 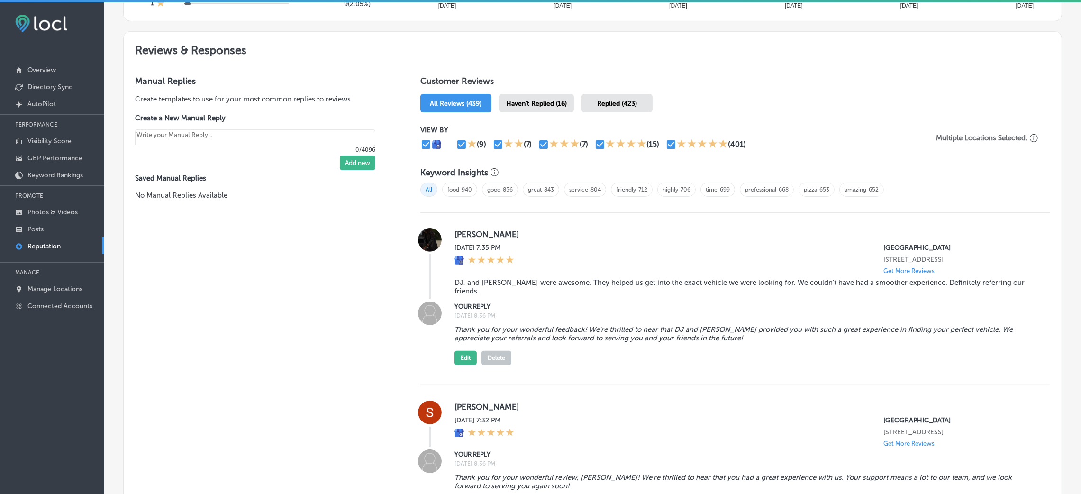 I want to click on a: 712, so click(x=643, y=190).